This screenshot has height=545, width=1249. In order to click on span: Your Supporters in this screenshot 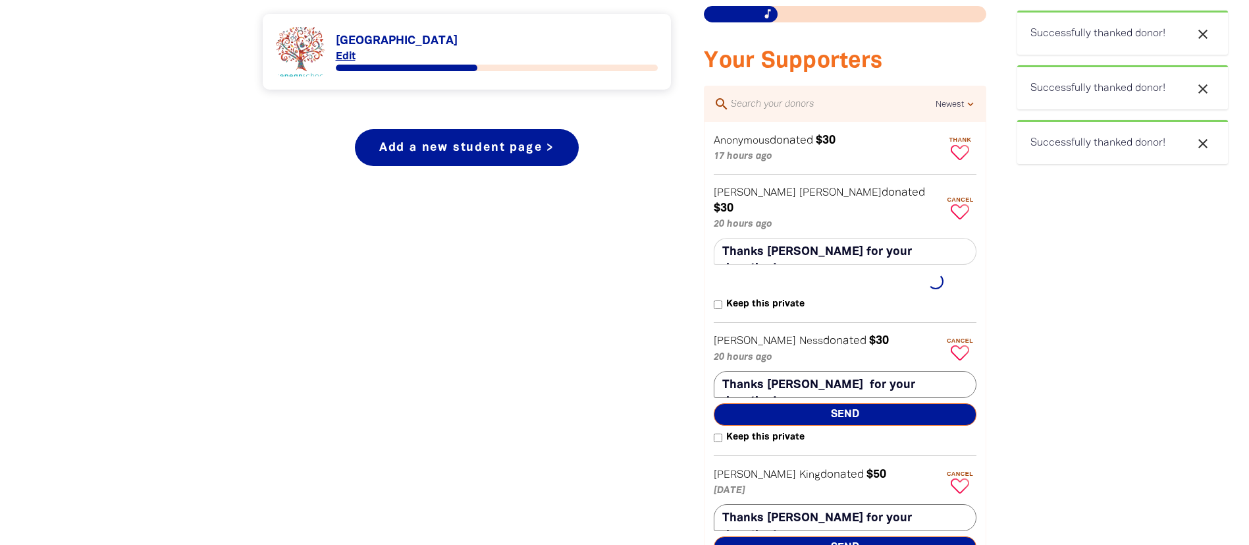, I will do `click(793, 61)`.